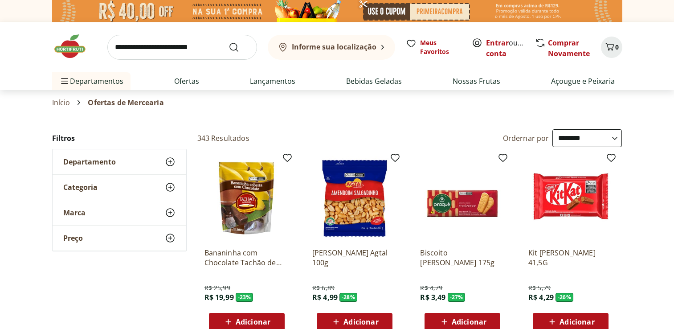 This screenshot has width=674, height=329. Describe the element at coordinates (583, 81) in the screenshot. I see `a: Açougue e Peixaria` at that location.